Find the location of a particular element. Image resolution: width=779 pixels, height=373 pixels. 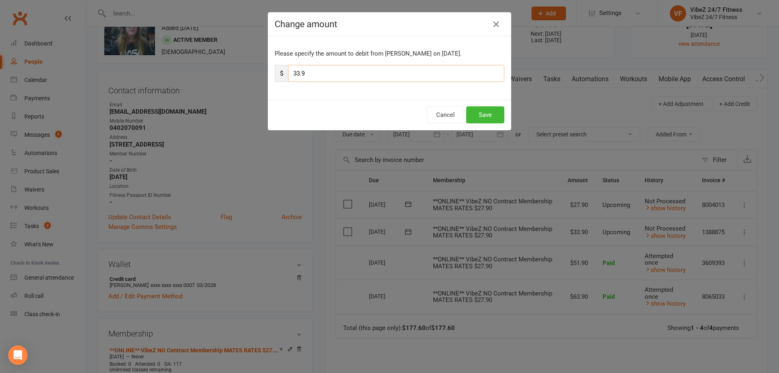

button: Close is located at coordinates (496, 24).